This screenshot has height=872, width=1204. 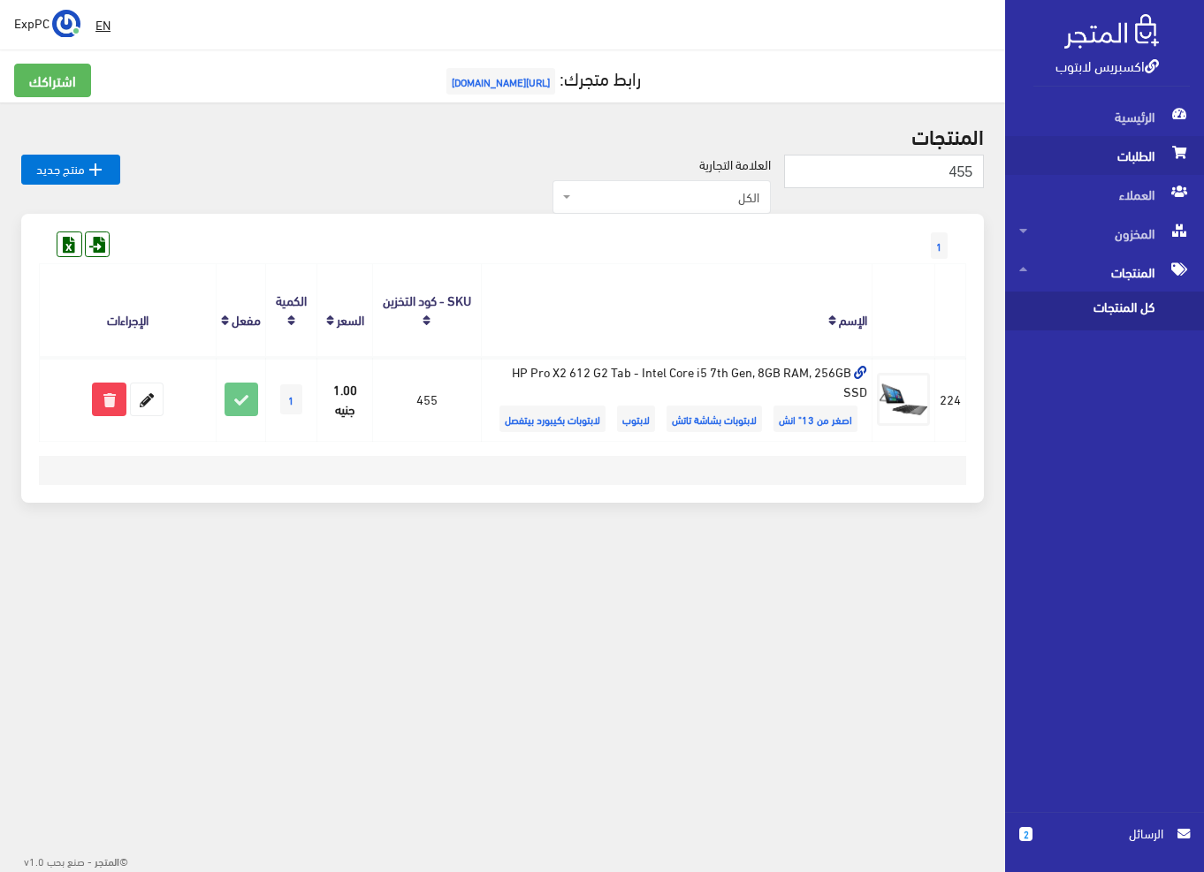 What do you see at coordinates (107, 861) in the screenshot?
I see `strong: المتجر` at bounding box center [107, 861].